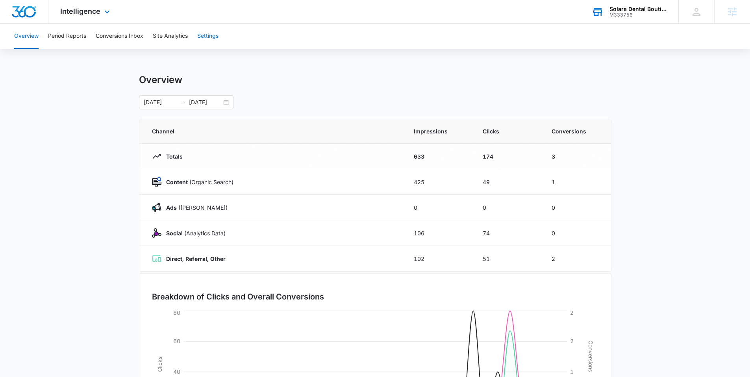 This screenshot has width=750, height=377. I want to click on strong: Social, so click(174, 233).